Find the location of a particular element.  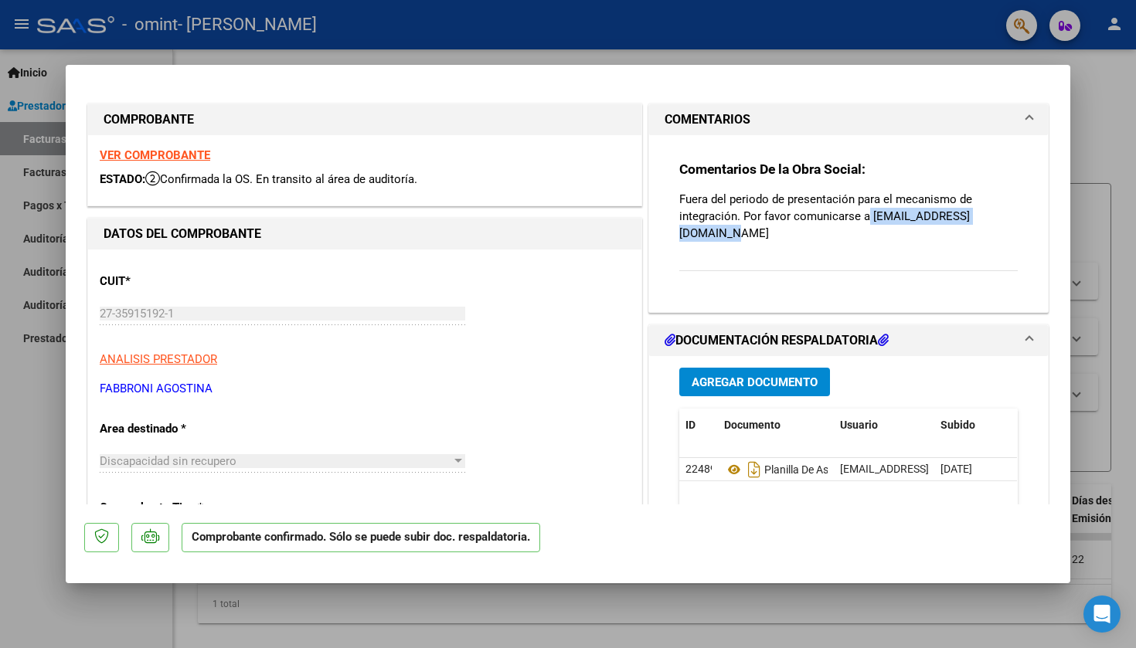

mat-expansion-panel-header: COMENTARIOS is located at coordinates (849, 120).